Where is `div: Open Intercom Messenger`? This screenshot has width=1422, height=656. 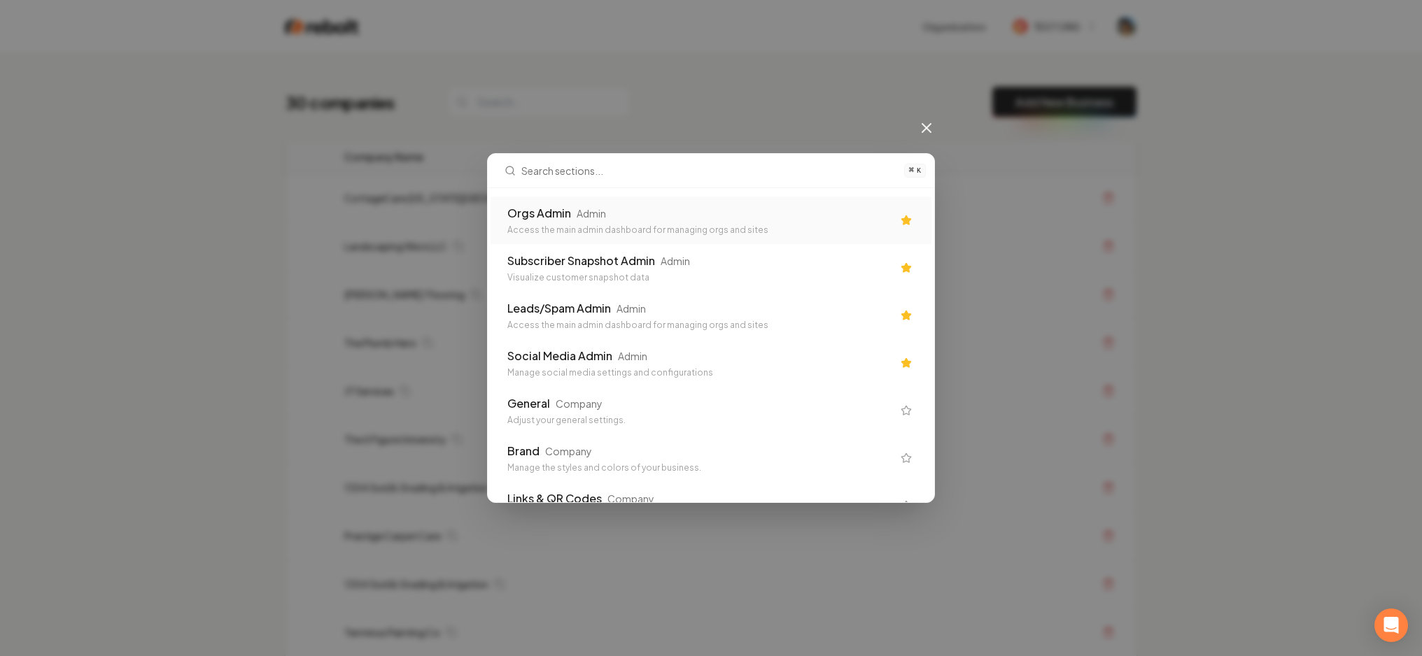
div: Open Intercom Messenger is located at coordinates (1391, 626).